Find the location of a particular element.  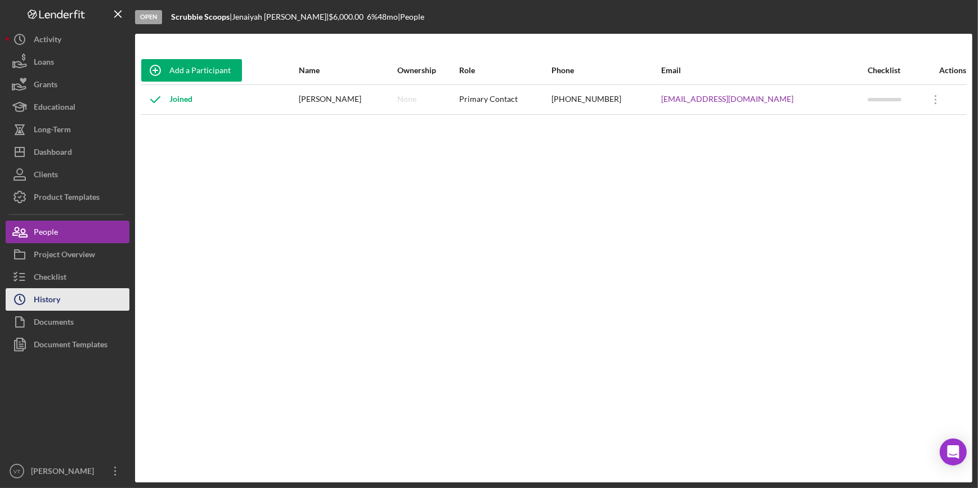

div: Project Overview is located at coordinates (64, 255).